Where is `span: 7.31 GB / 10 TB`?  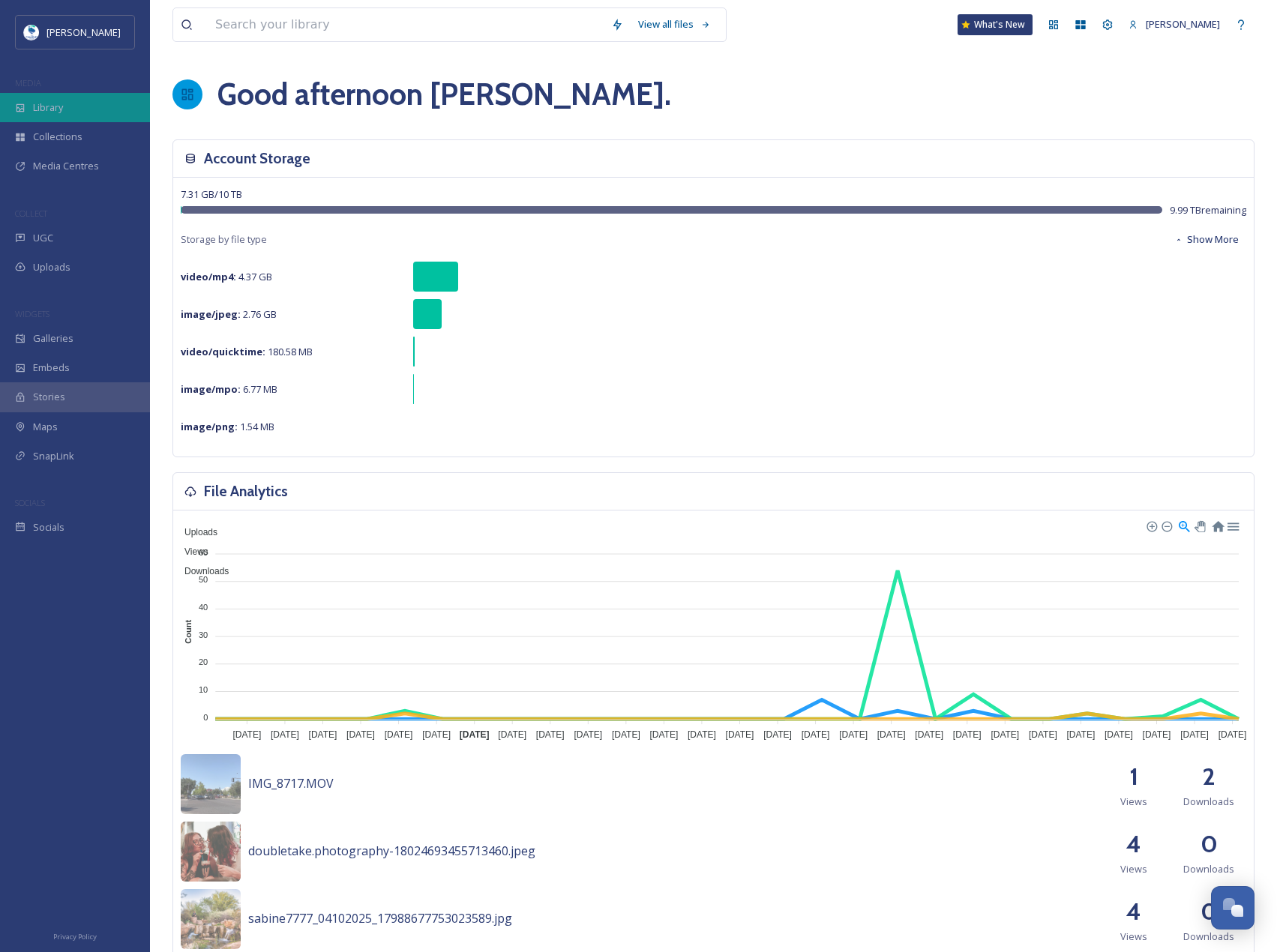
span: 7.31 GB / 10 TB is located at coordinates (211, 194).